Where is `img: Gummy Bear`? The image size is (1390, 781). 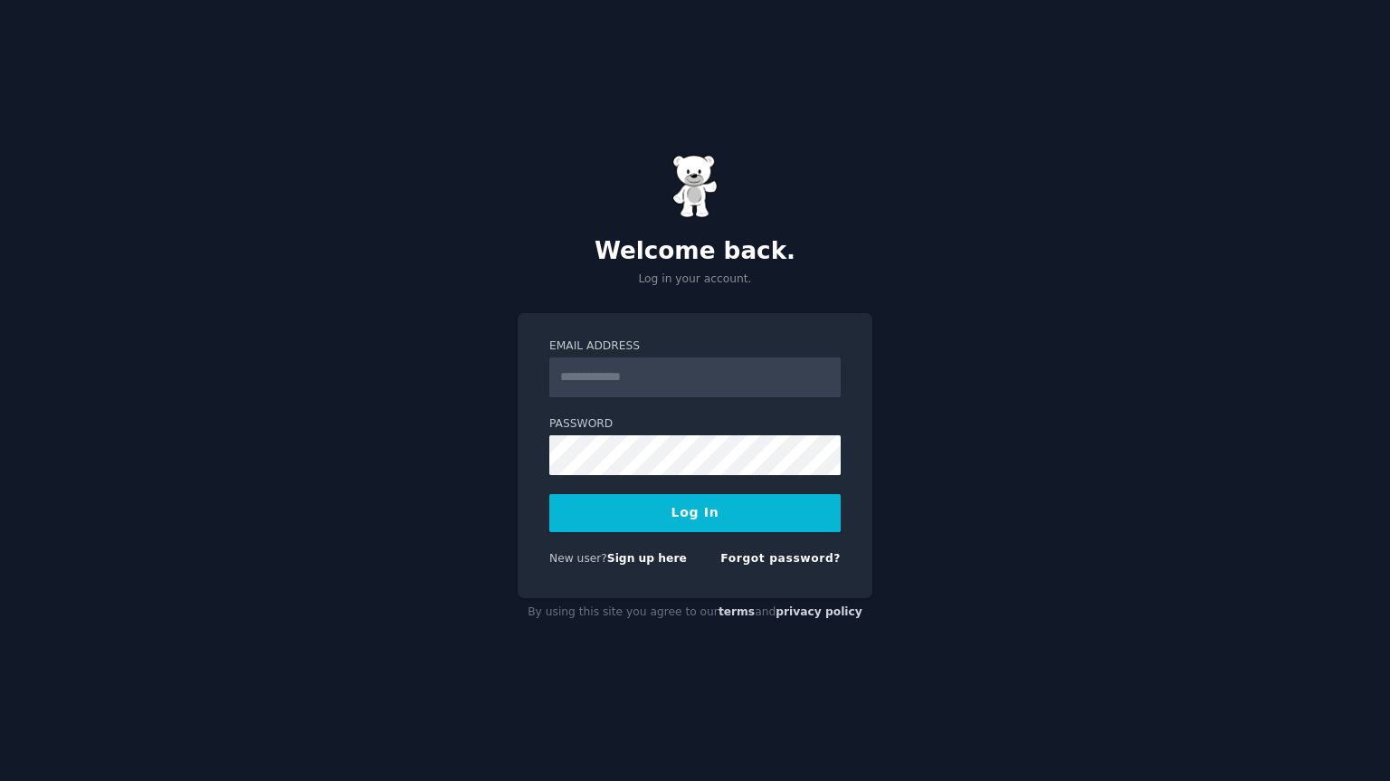 img: Gummy Bear is located at coordinates (695, 186).